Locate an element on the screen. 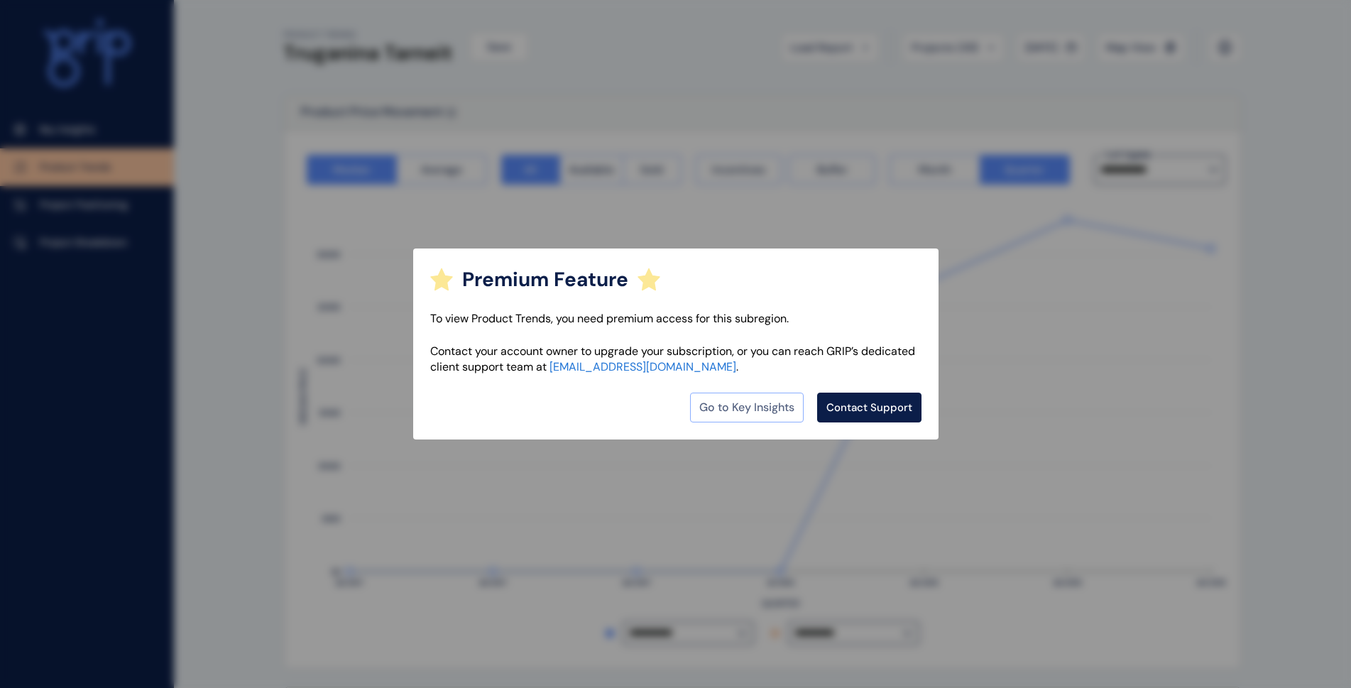 This screenshot has width=1351, height=688. h3: Premium Feature is located at coordinates (545, 279).